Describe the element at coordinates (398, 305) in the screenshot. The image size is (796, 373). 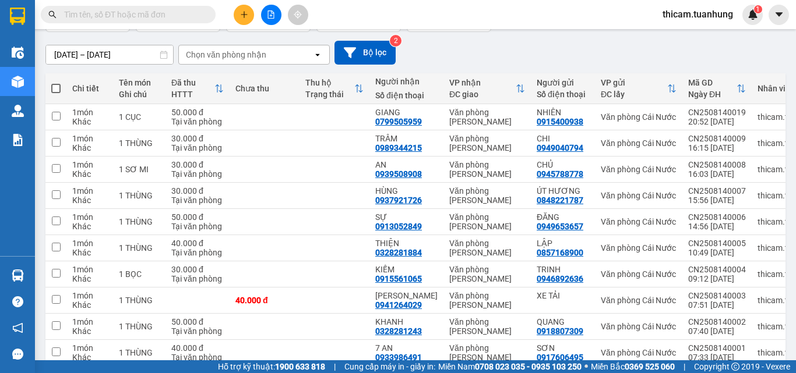
I see `div: 0941264029` at that location.